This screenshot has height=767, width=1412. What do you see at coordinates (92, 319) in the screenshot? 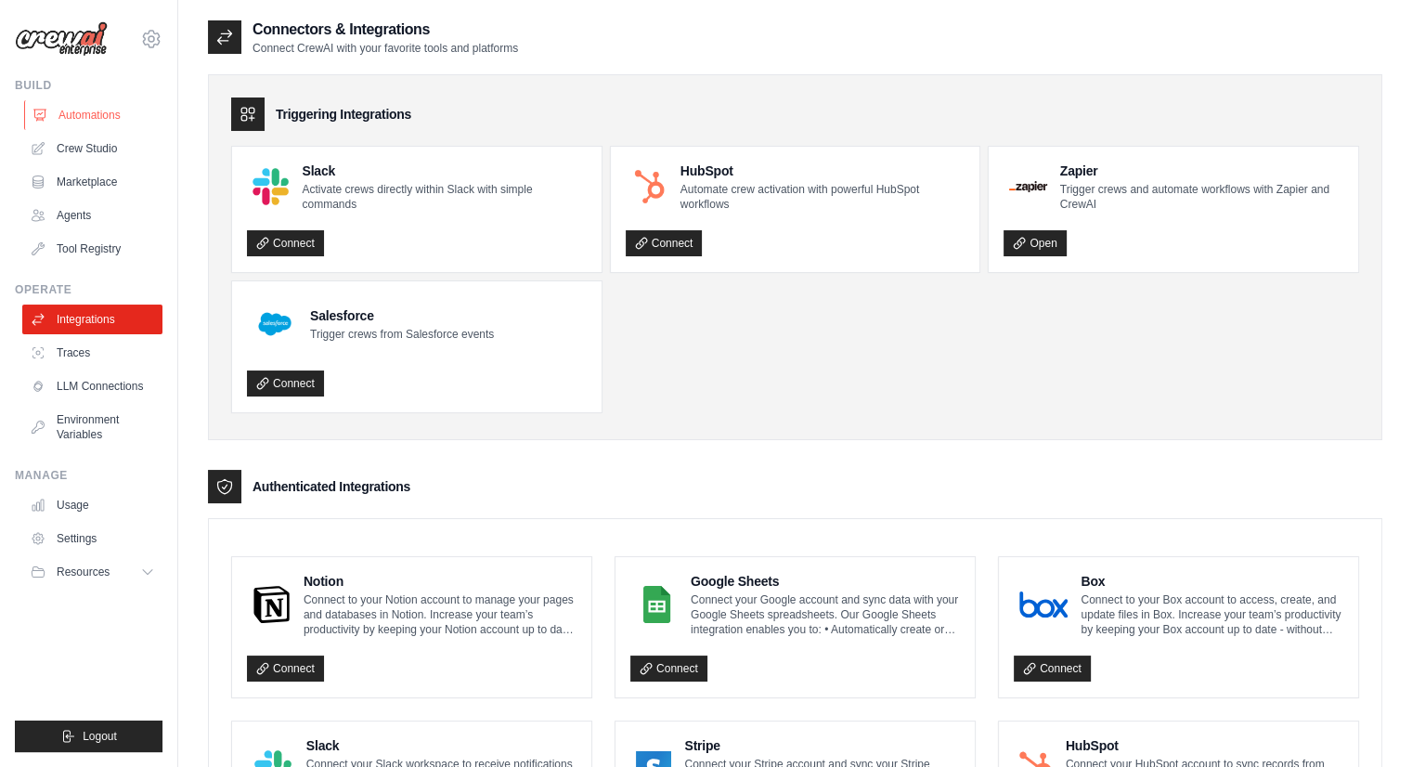
I see `a: Integrations` at bounding box center [92, 319].